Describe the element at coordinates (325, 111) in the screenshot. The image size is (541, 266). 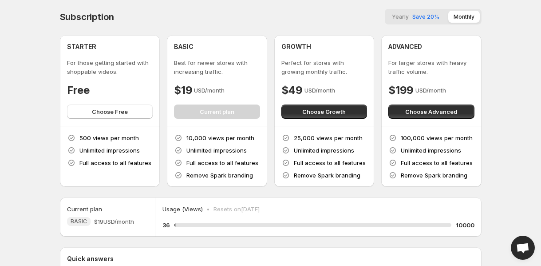
I see `button: Choose Growth` at that location.